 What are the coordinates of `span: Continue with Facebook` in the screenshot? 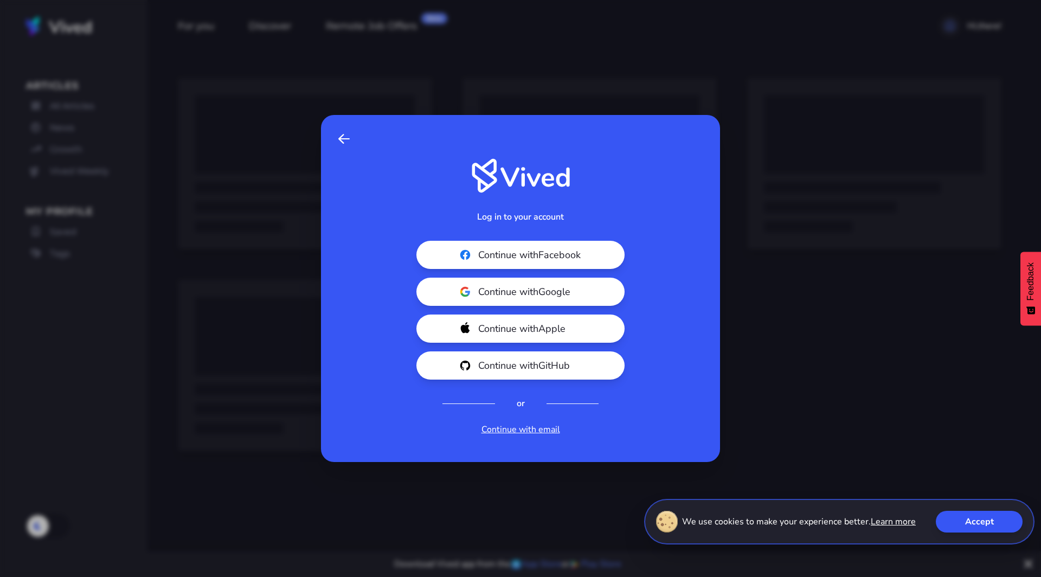 It's located at (539, 255).